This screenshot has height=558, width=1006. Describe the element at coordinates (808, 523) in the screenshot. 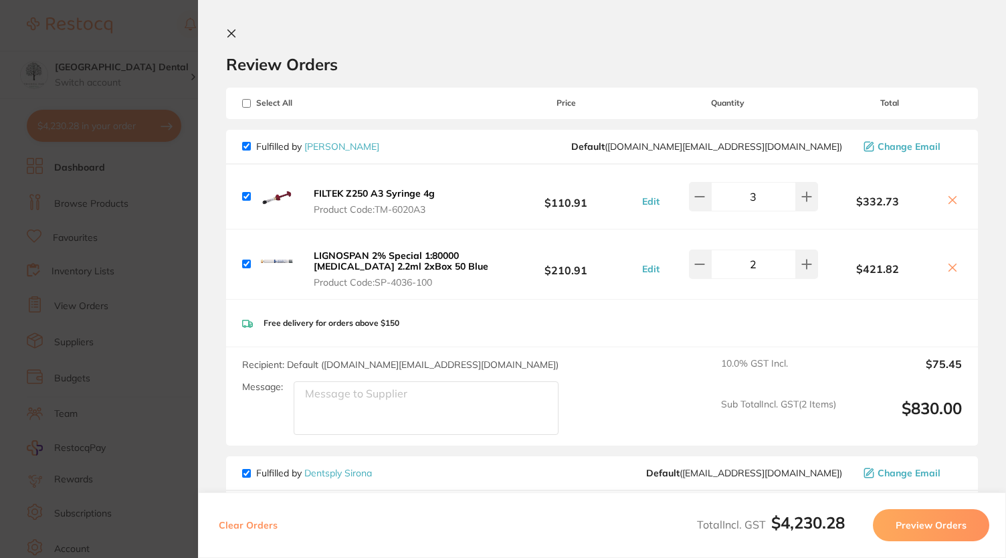

I see `b: $4,230.28` at that location.